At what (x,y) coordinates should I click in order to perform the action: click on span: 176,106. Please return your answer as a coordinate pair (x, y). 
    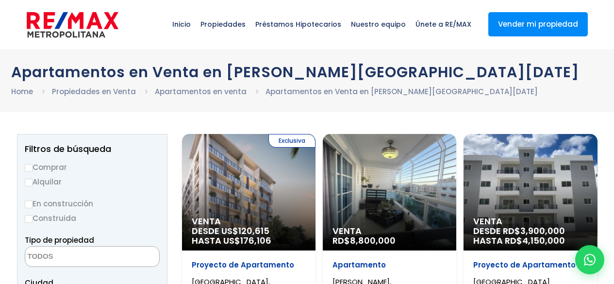
    Looking at the image, I should click on (256, 240).